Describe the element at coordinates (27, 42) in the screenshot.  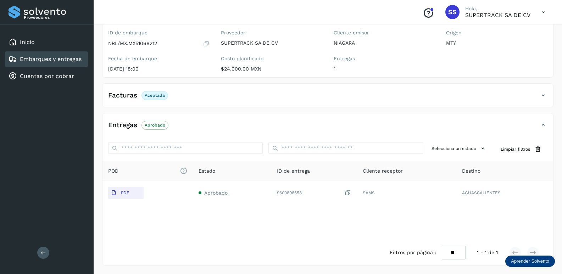
I see `a: Inicio` at that location.